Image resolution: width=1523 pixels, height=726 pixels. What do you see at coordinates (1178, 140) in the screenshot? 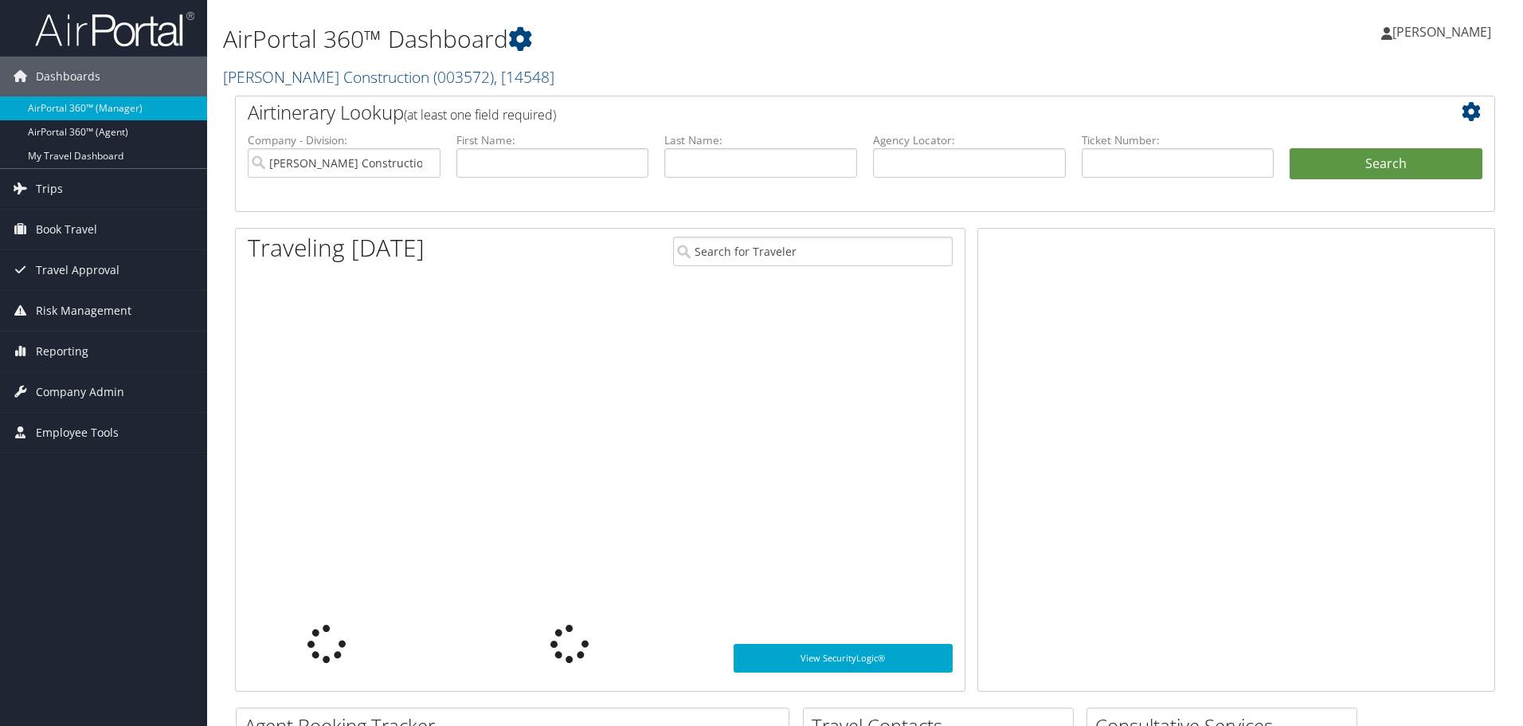
I see `label: Ticket Number:` at bounding box center [1178, 140].